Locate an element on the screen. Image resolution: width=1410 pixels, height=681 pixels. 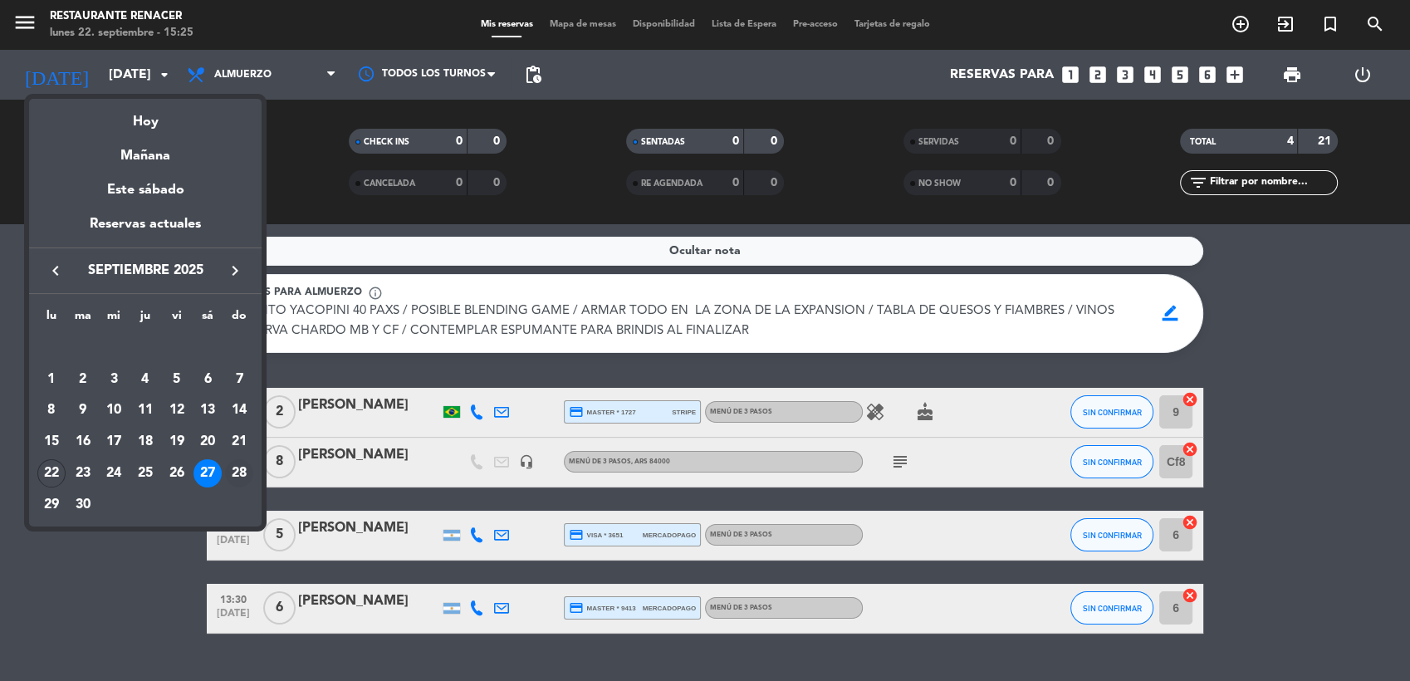
div: 5 is located at coordinates (177, 379).